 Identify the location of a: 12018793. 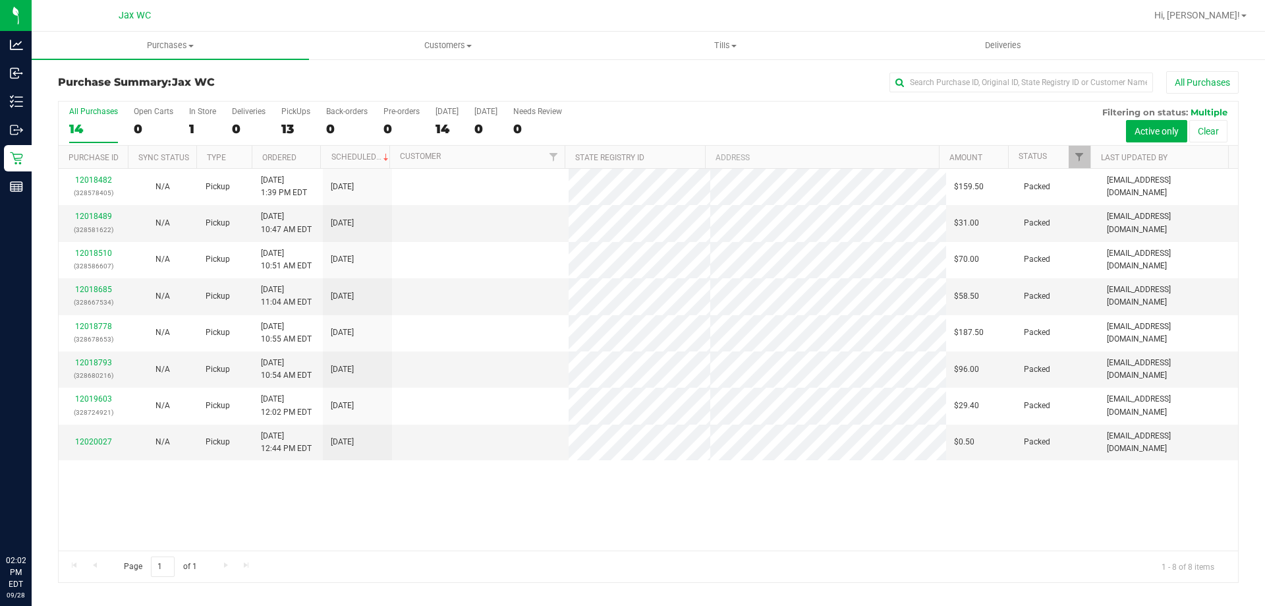
(94, 362).